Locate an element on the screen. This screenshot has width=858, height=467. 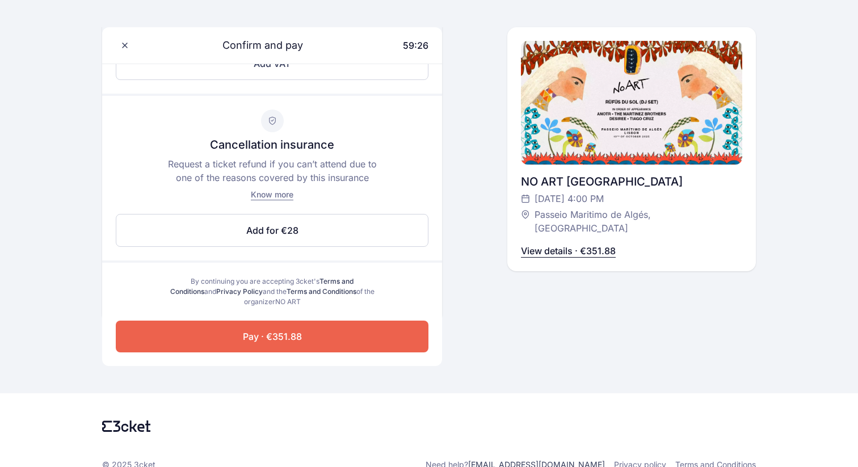
p: Cancellation insurance is located at coordinates (272, 145).